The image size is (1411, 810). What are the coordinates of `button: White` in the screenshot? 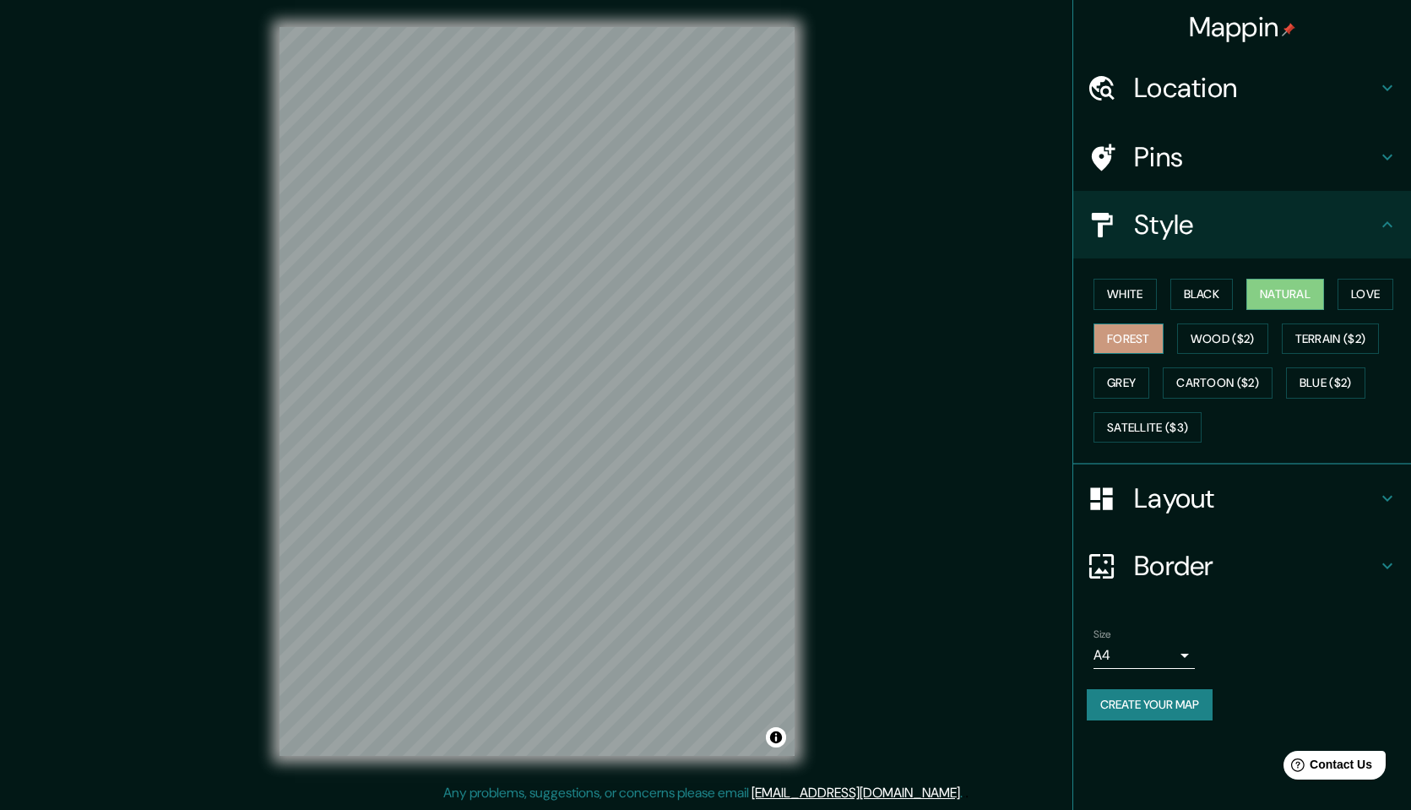 It's located at (1124, 294).